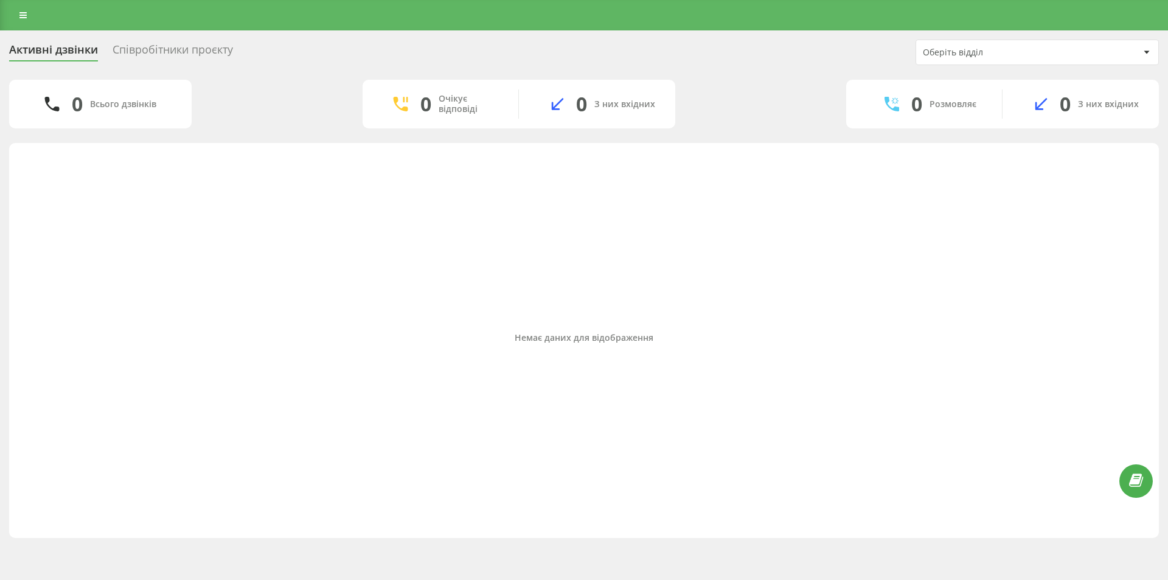  I want to click on div: Оберіть відділ, so click(996, 52).